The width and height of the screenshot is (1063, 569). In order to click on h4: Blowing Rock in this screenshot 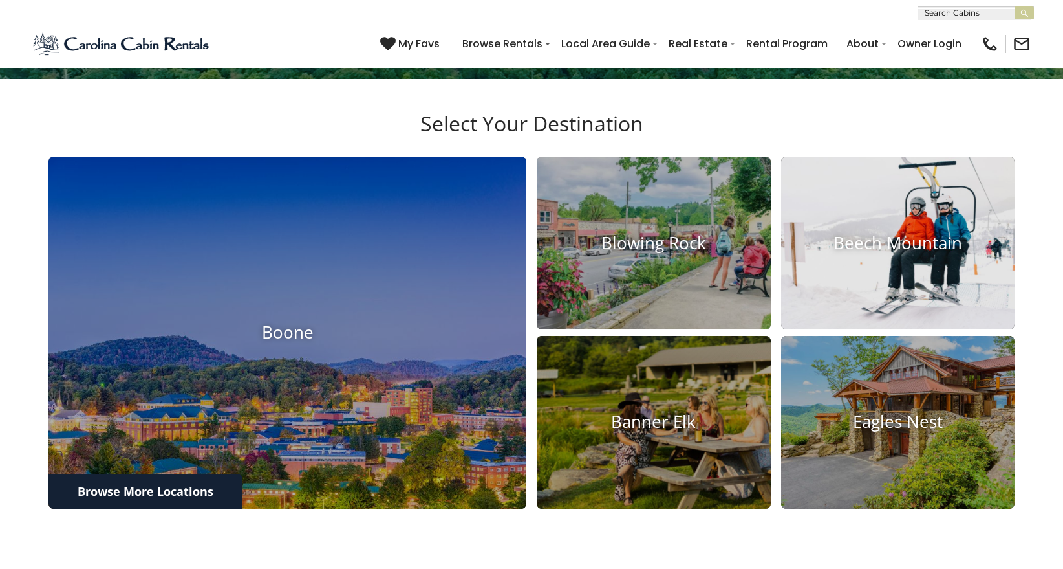, I will do `click(654, 243)`.